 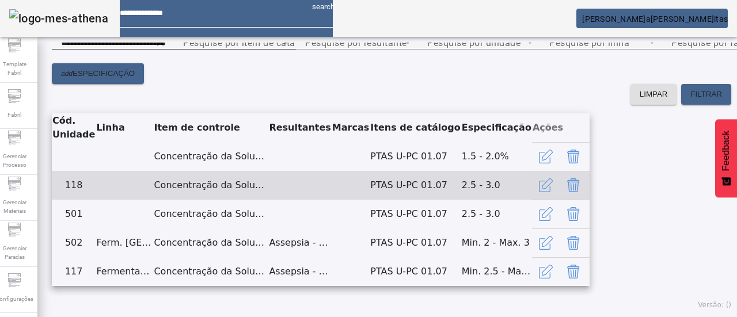 What do you see at coordinates (715, 305) in the screenshot?
I see `span: Versão: ()` at bounding box center [715, 305].